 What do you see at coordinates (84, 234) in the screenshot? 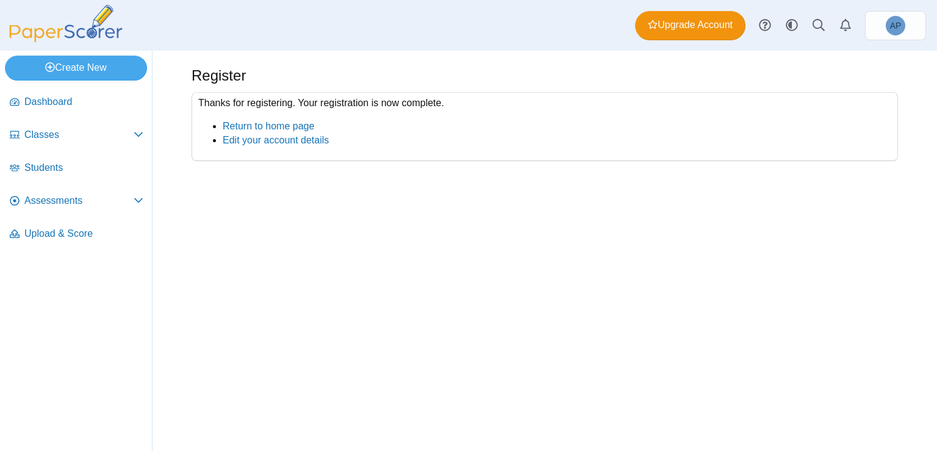
I see `span: Upload & Score` at bounding box center [84, 234].